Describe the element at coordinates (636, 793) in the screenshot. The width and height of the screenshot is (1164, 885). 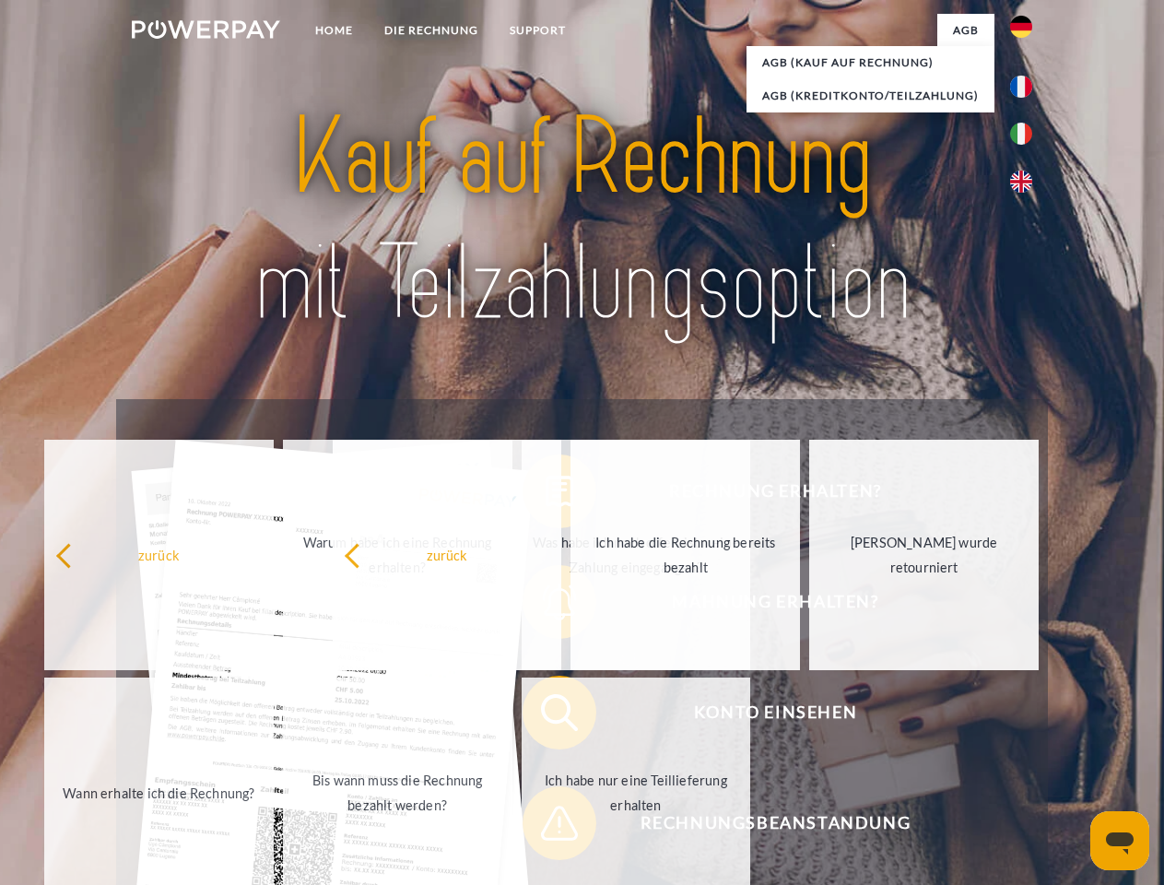
I see `div: Ich habe nur eine Teillieferung erhalten` at that location.